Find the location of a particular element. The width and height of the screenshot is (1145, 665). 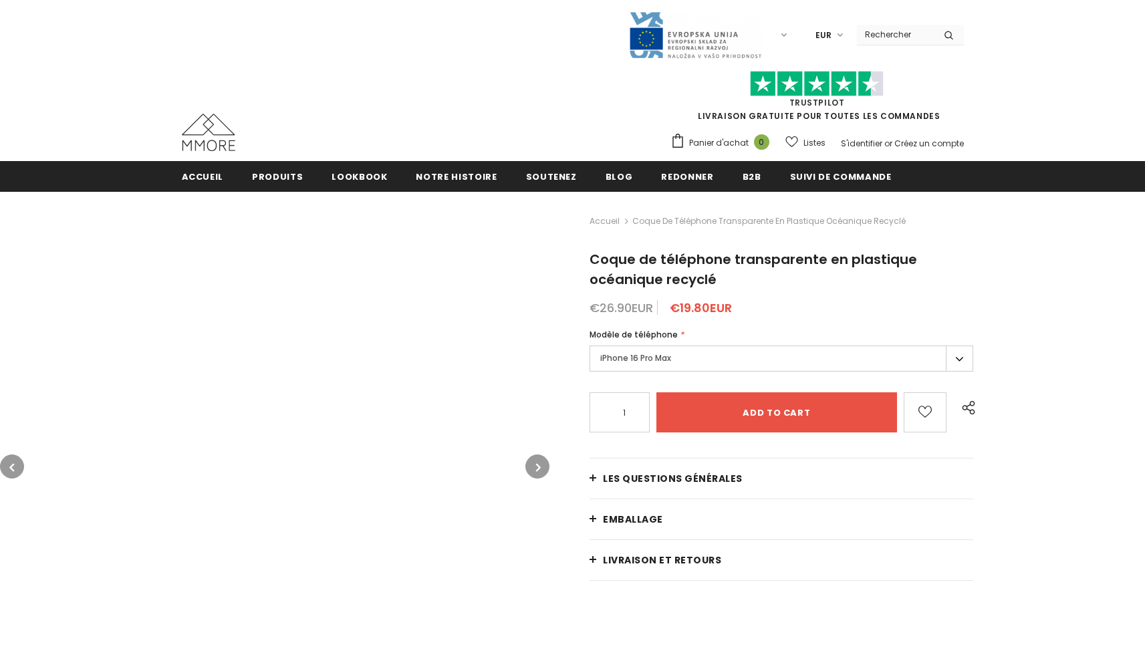

a: Produits is located at coordinates (277, 176).